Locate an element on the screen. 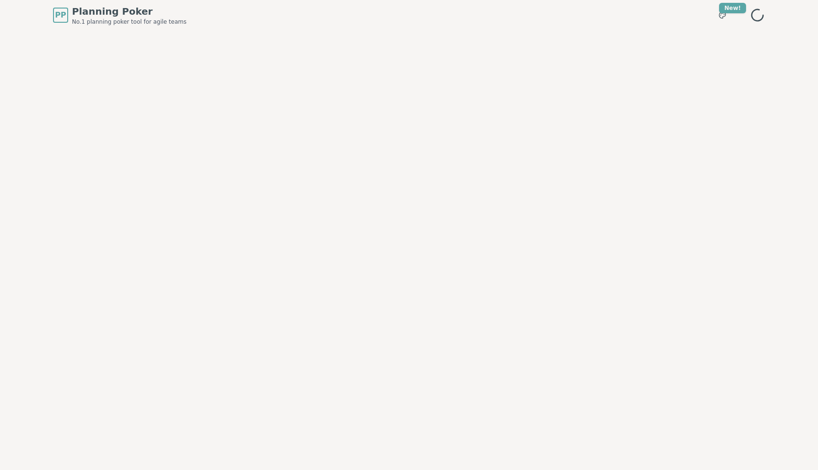 The width and height of the screenshot is (818, 470). a: PPPlanning PokerNo.1 planning poker tool for agile teams is located at coordinates (120, 15).